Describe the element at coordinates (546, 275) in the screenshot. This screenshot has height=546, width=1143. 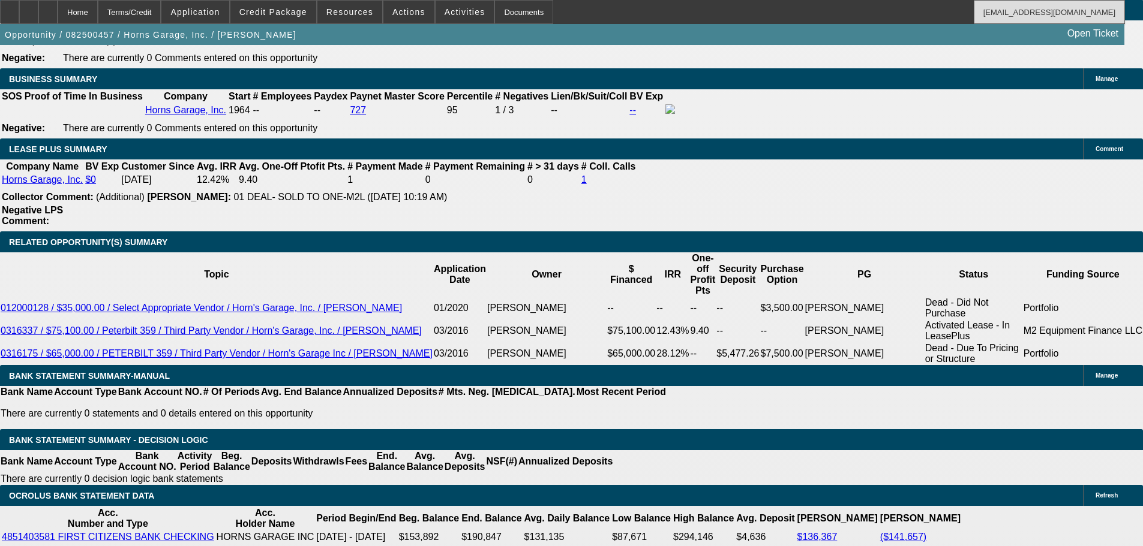
I see `th: Owner` at that location.